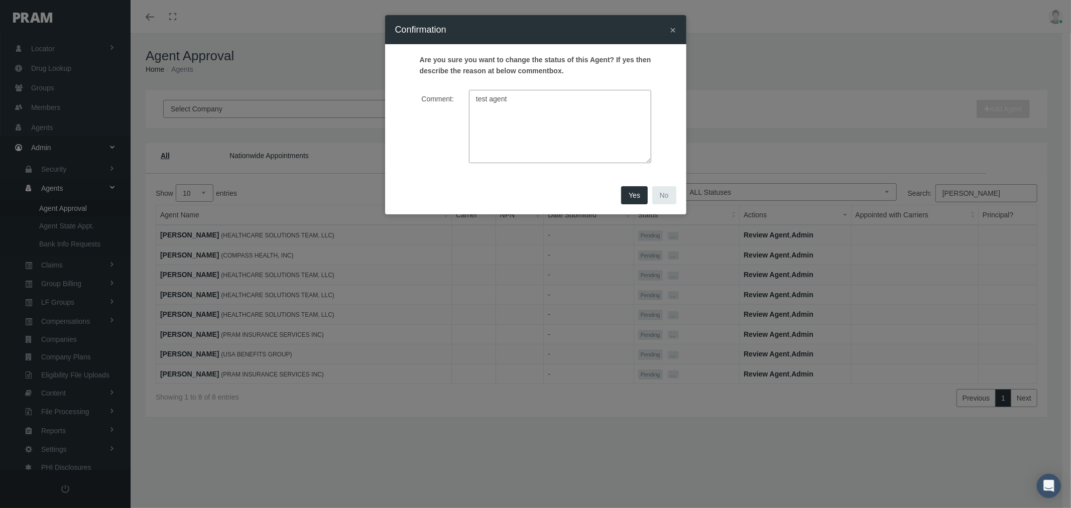 Image resolution: width=1071 pixels, height=508 pixels. Describe the element at coordinates (1049, 486) in the screenshot. I see `div: Open Intercom Messenger` at that location.